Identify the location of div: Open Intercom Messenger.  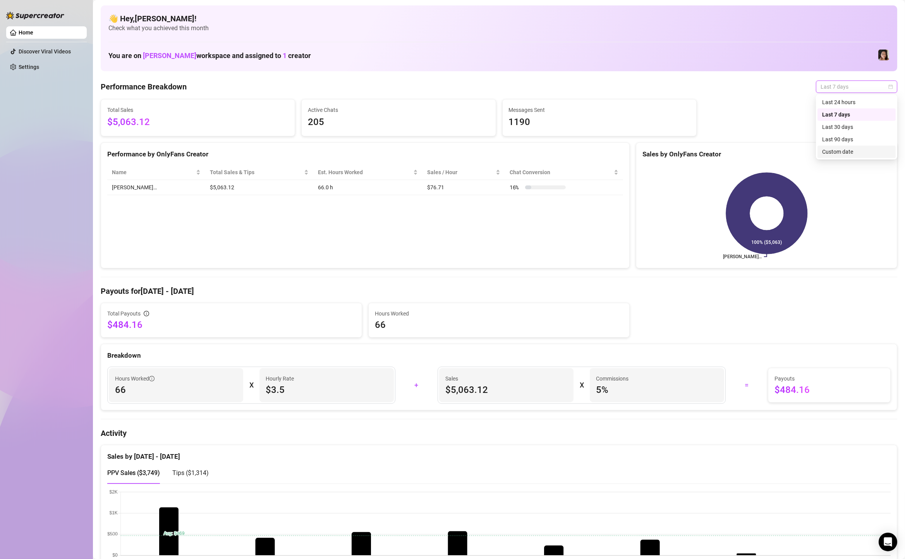
(888, 542).